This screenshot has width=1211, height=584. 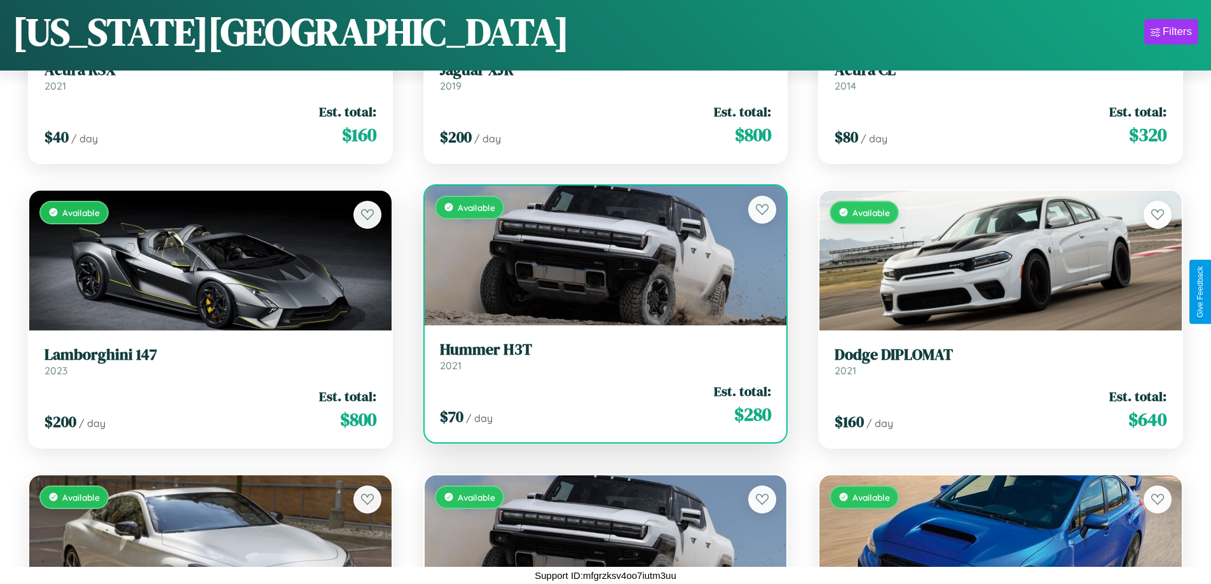 I want to click on h3: Acura CL, so click(x=1000, y=70).